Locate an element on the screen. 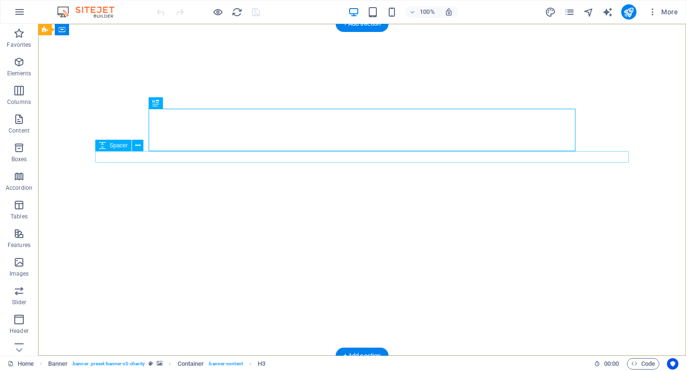 The width and height of the screenshot is (686, 371). p: Features is located at coordinates (19, 245).